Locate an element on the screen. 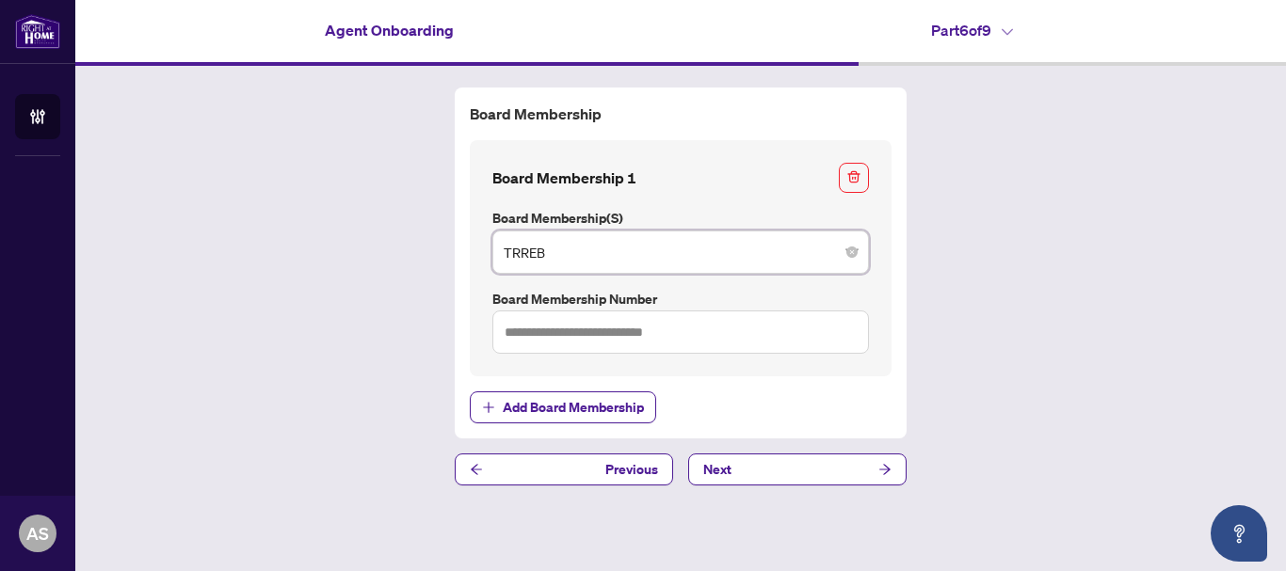  span: Previous is located at coordinates (632, 470).